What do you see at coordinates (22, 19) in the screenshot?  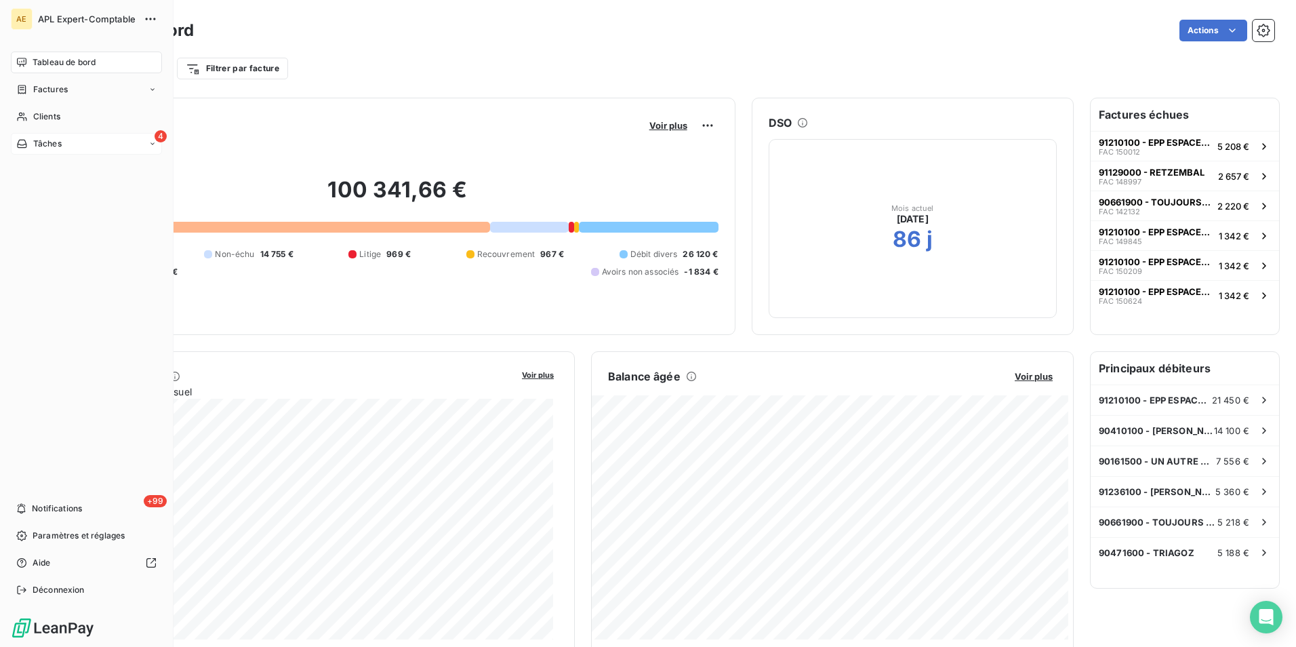 I see `div: AE` at bounding box center [22, 19].